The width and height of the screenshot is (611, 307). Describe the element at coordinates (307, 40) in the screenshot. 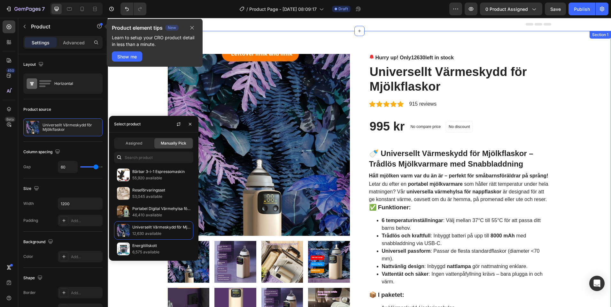

I see `p: Hurry up! Only left in stock` at that location.